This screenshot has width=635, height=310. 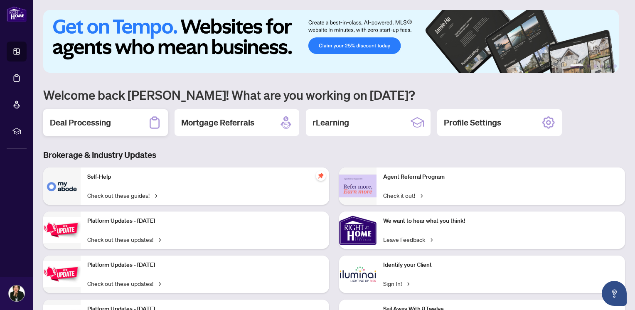 What do you see at coordinates (331, 41) in the screenshot?
I see `img: Slide 0` at bounding box center [331, 41].